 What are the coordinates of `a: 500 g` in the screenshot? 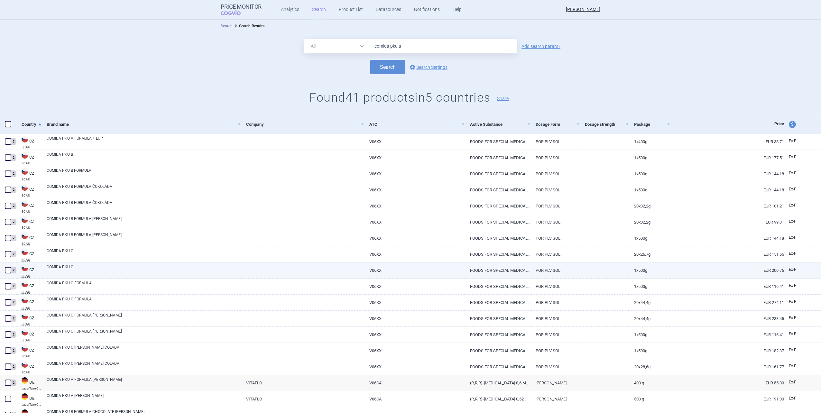 It's located at (650, 399).